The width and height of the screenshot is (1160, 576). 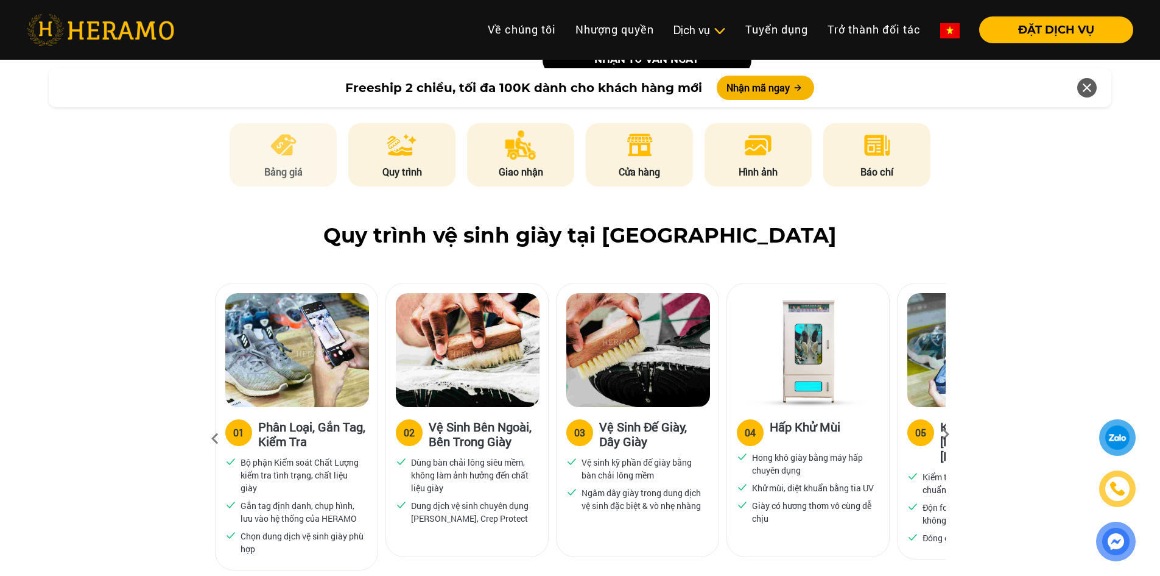 What do you see at coordinates (643, 499) in the screenshot?
I see `p: Ngâm dây giày trong dung dịch vệ sinh đặc biệt & vò nhẹ nhàng` at bounding box center [643, 499].